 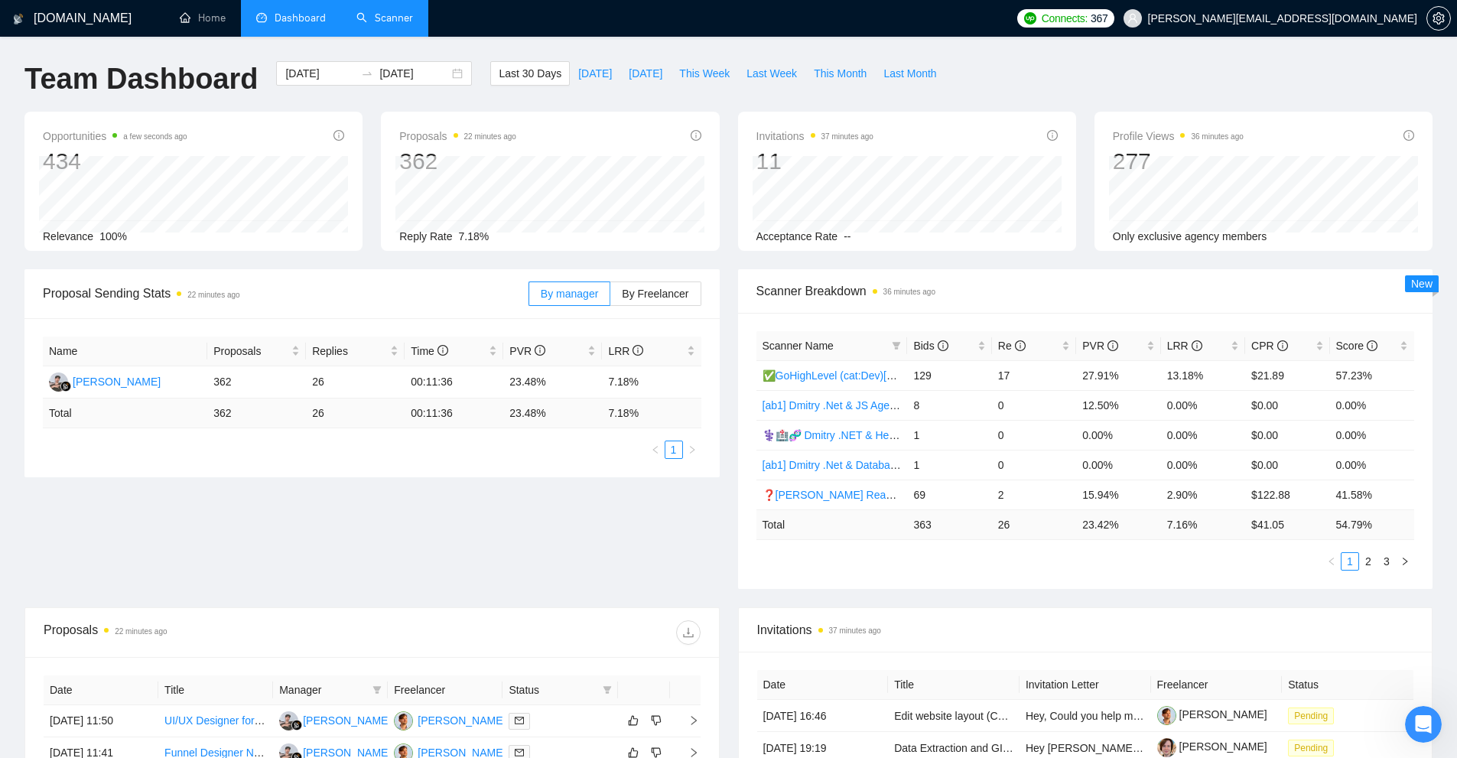 What do you see at coordinates (115, 161) in the screenshot?
I see `div: 434` at bounding box center [115, 161].